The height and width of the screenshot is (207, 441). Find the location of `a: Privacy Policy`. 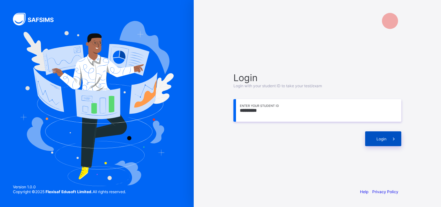

a: Privacy Policy is located at coordinates (385, 192).